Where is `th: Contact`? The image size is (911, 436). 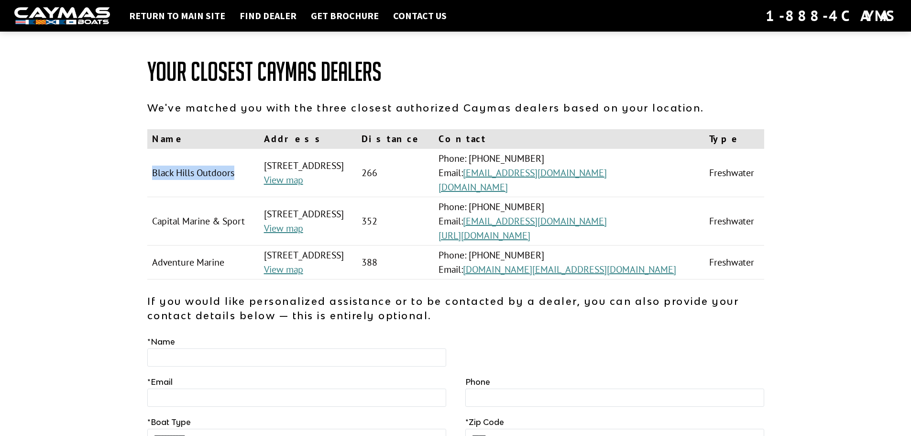
th: Contact is located at coordinates (569, 139).